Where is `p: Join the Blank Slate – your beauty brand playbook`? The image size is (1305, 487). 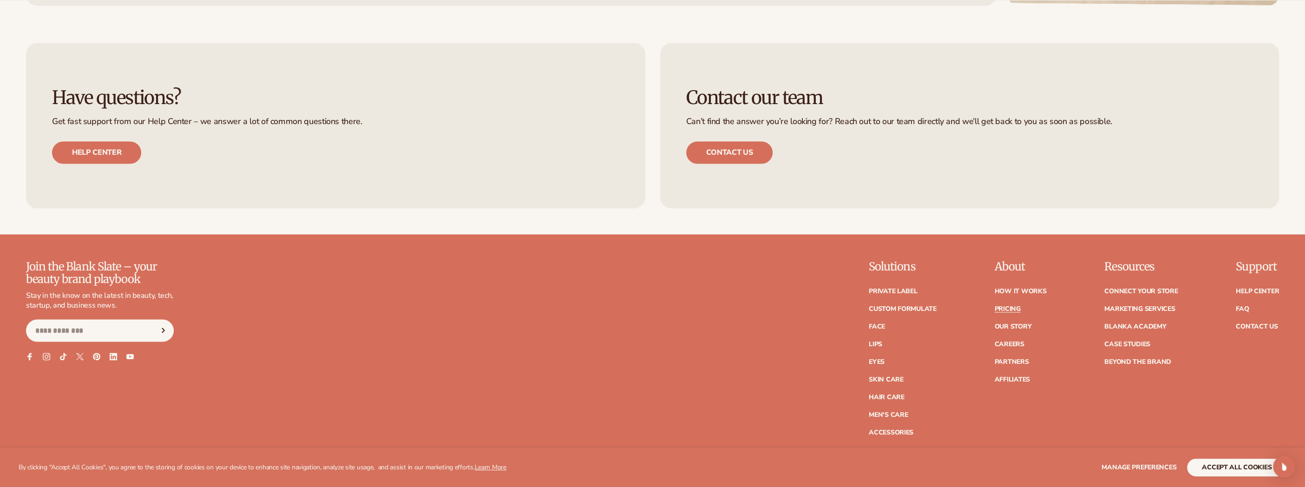 p: Join the Blank Slate – your beauty brand playbook is located at coordinates (100, 272).